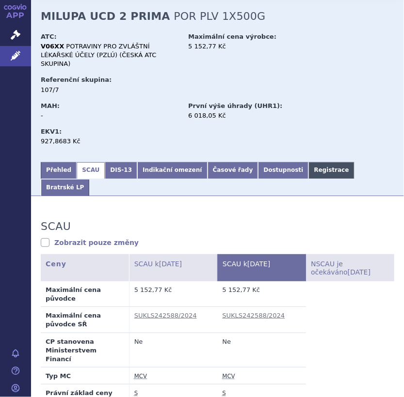 Image resolution: width=404 pixels, height=397 pixels. I want to click on div: 927,8683 Kč, so click(110, 141).